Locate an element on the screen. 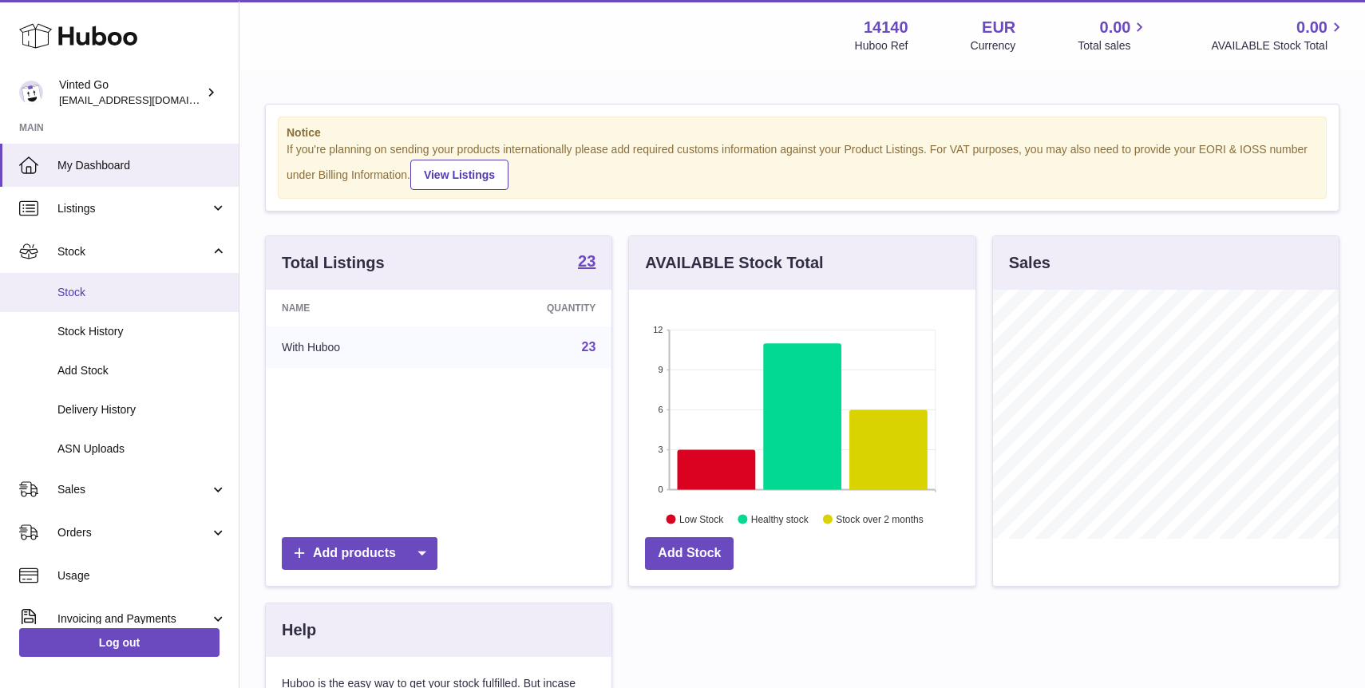  text: Stock over 2 months is located at coordinates (880, 519).